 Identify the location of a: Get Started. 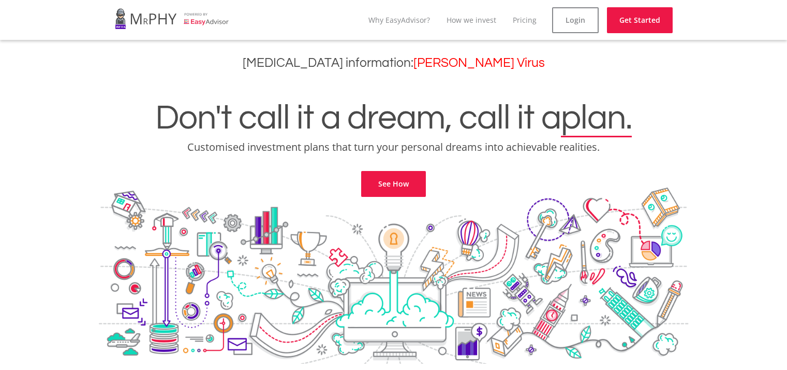
(640, 20).